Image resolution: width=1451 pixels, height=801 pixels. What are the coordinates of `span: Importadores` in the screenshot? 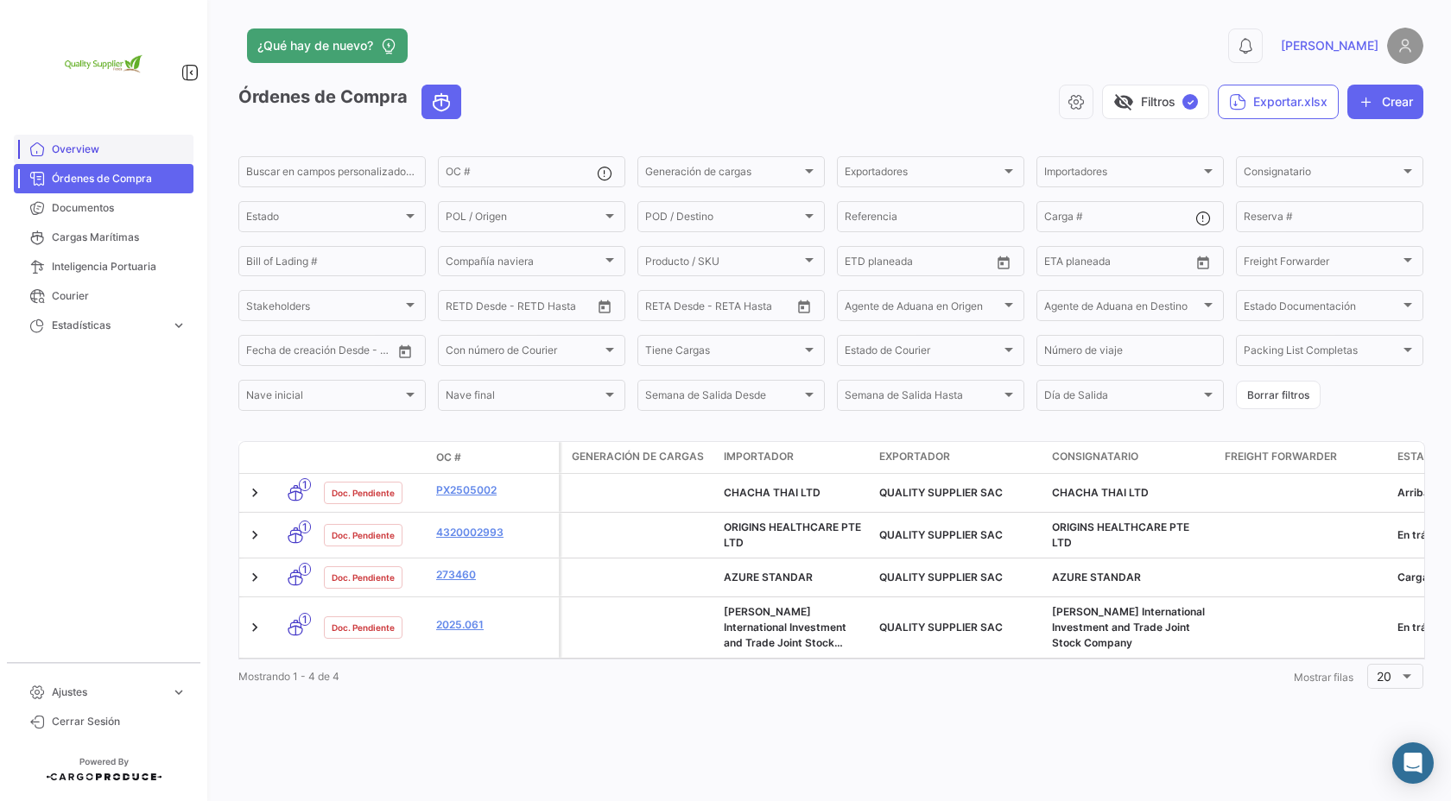 It's located at (1122, 174).